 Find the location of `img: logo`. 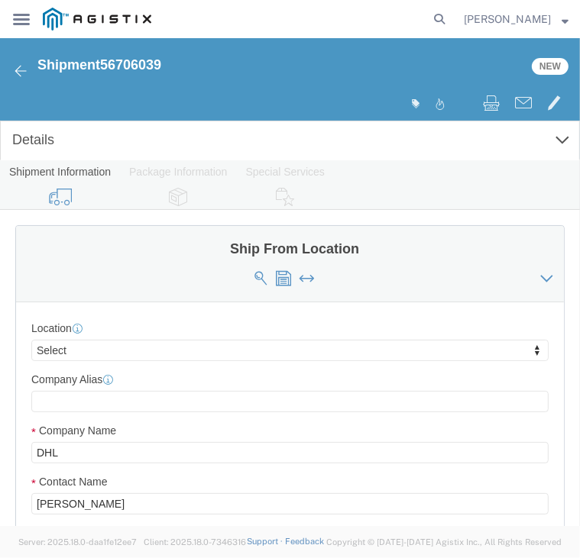

img: logo is located at coordinates (97, 19).